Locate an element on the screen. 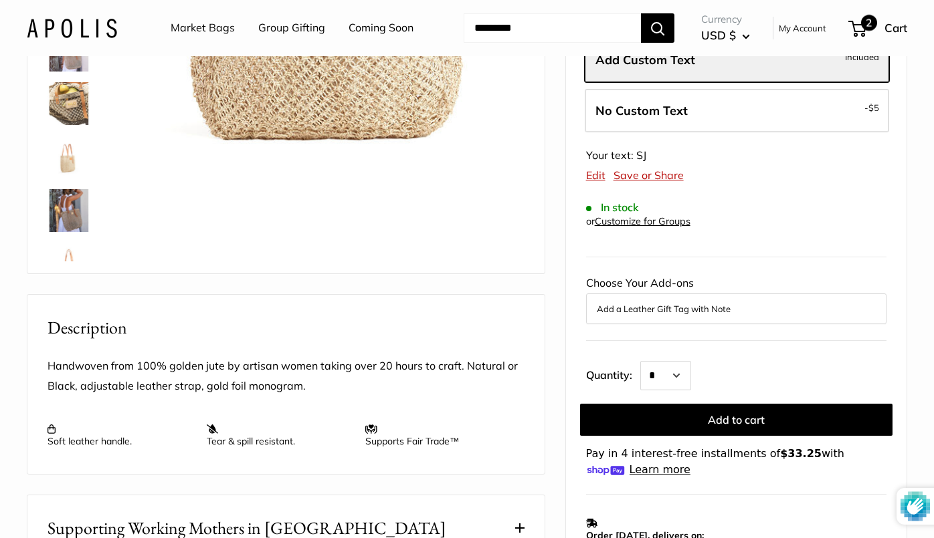 The image size is (934, 538). span: 2 is located at coordinates (869, 23).